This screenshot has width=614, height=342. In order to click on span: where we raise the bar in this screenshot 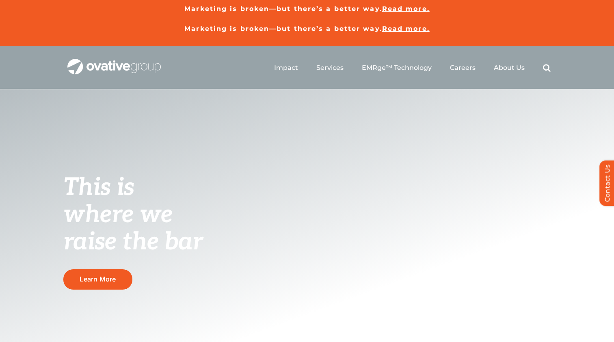, I will do `click(133, 228)`.